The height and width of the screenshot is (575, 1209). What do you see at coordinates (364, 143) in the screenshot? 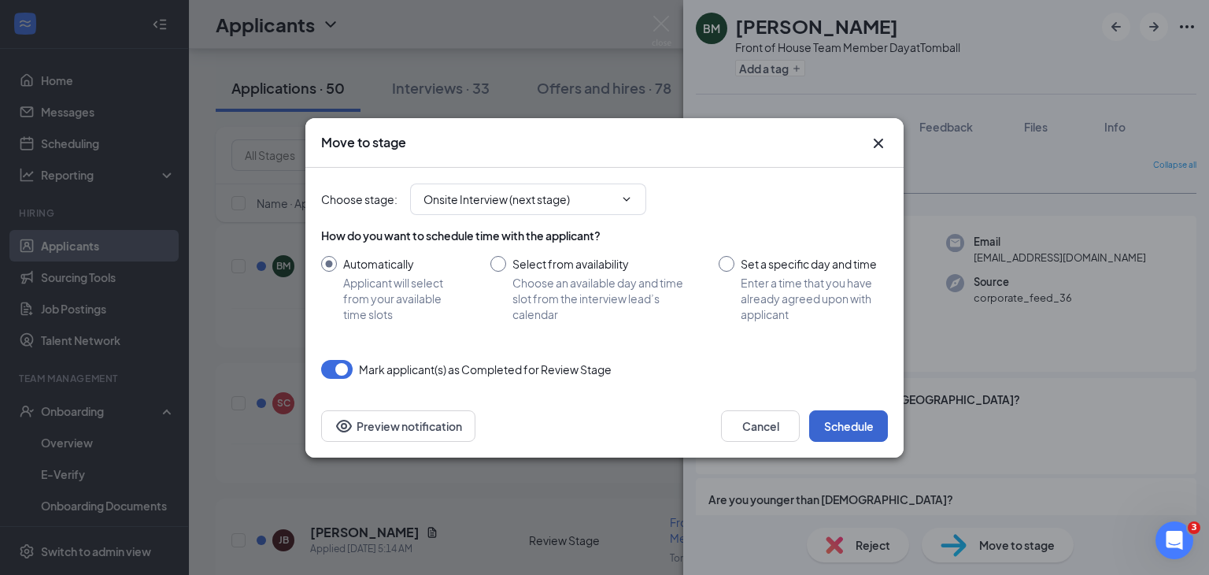
I see `h3: Move to stage` at bounding box center [364, 143].